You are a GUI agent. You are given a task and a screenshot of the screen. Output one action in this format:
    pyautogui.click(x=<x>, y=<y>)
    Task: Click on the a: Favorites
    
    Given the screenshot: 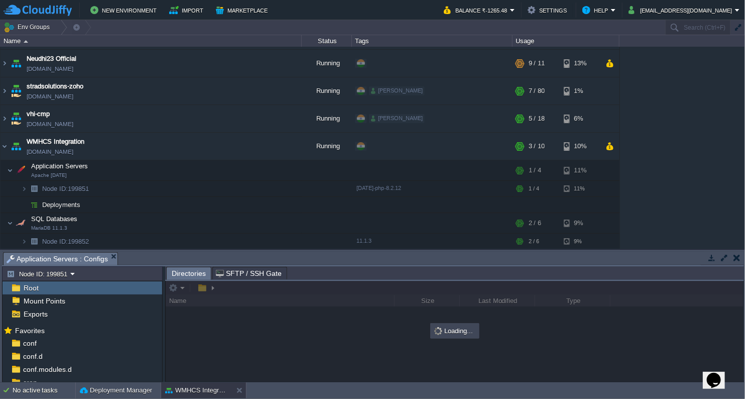 What is the action you would take?
    pyautogui.click(x=30, y=331)
    